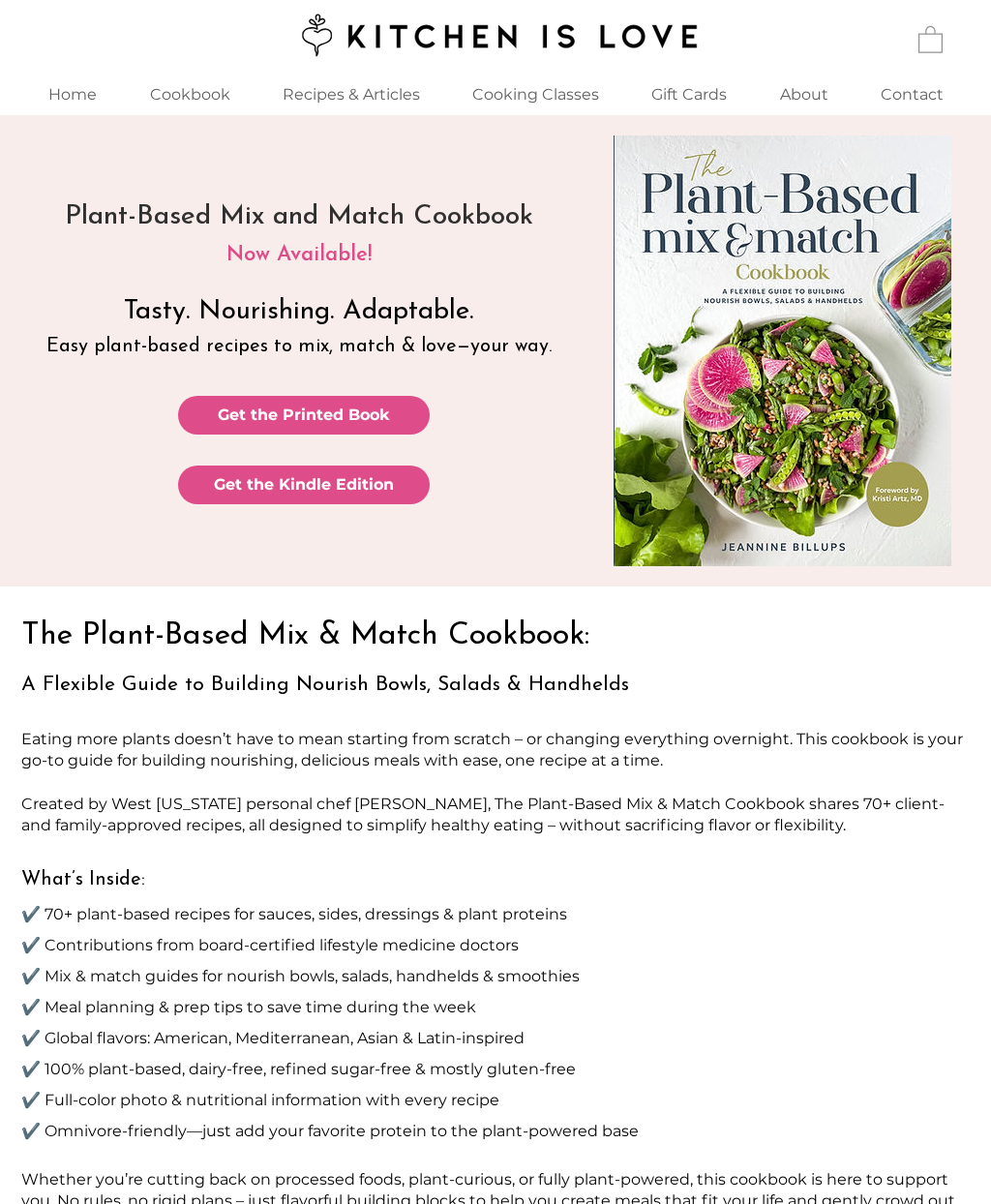 The image size is (991, 1204). Describe the element at coordinates (535, 94) in the screenshot. I see `div: Cooking Classes` at that location.